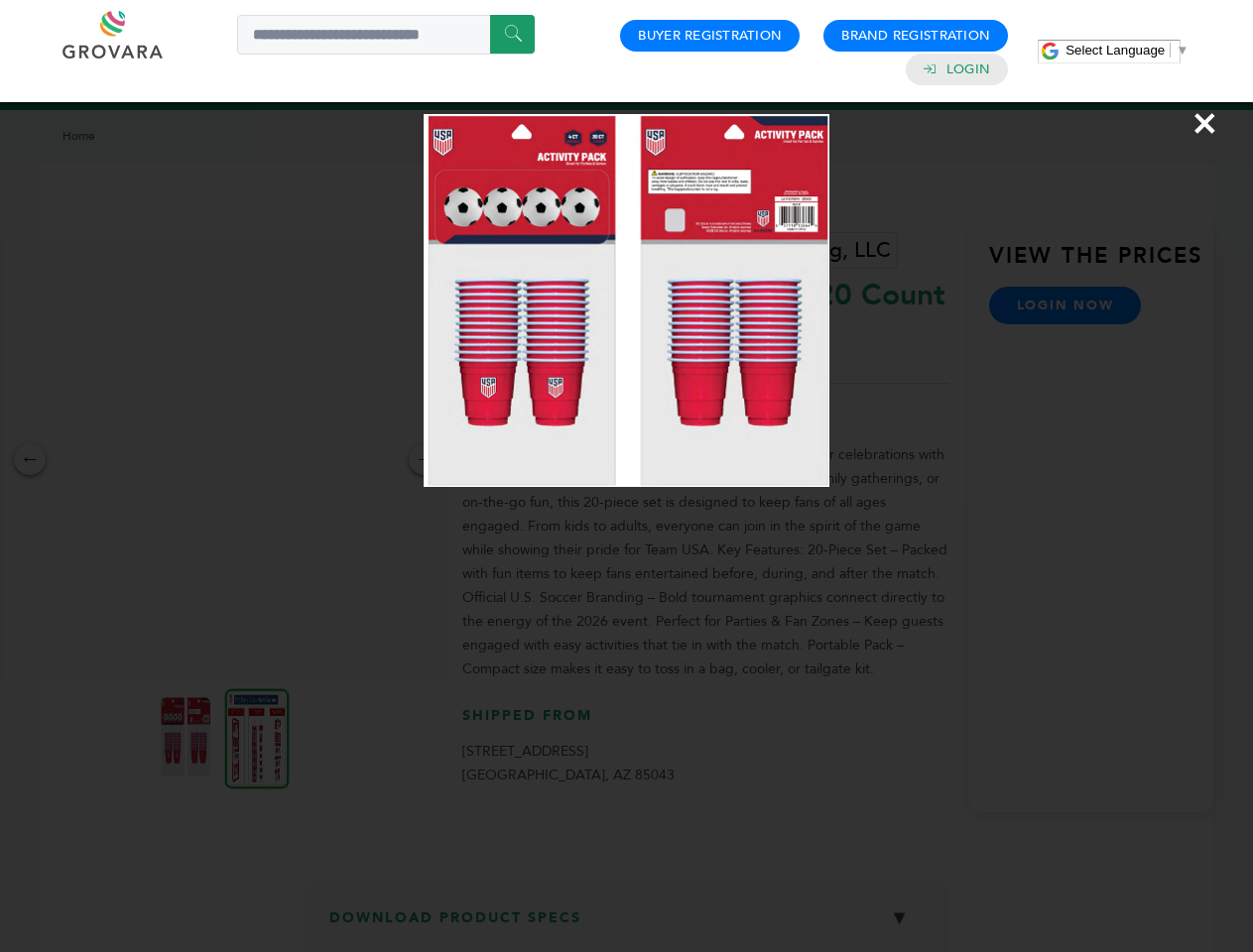 This screenshot has width=1253, height=952. What do you see at coordinates (968, 70) in the screenshot?
I see `a: Login` at bounding box center [968, 70].